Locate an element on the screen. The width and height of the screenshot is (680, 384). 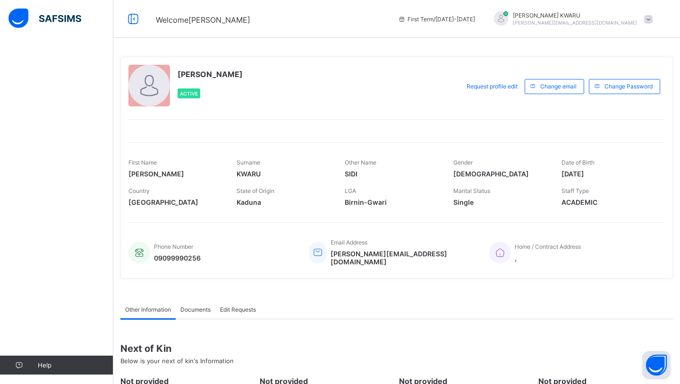
img: safsims is located at coordinates (45, 18).